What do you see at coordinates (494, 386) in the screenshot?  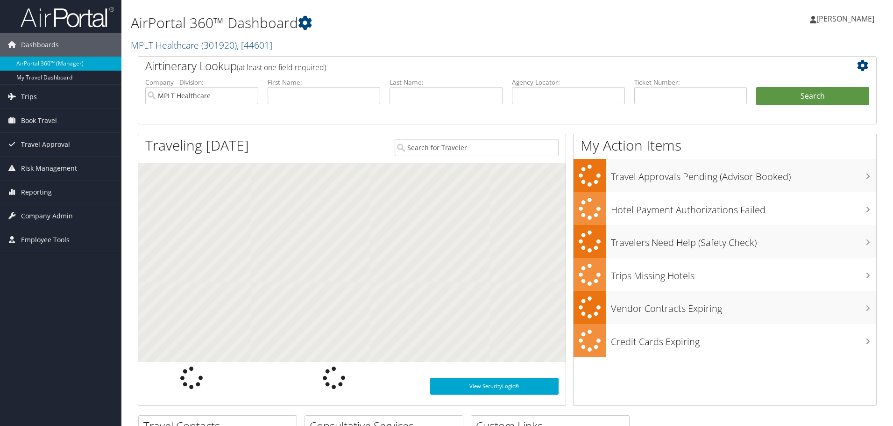 I see `a: View SecurityLogic®` at bounding box center [494, 386].